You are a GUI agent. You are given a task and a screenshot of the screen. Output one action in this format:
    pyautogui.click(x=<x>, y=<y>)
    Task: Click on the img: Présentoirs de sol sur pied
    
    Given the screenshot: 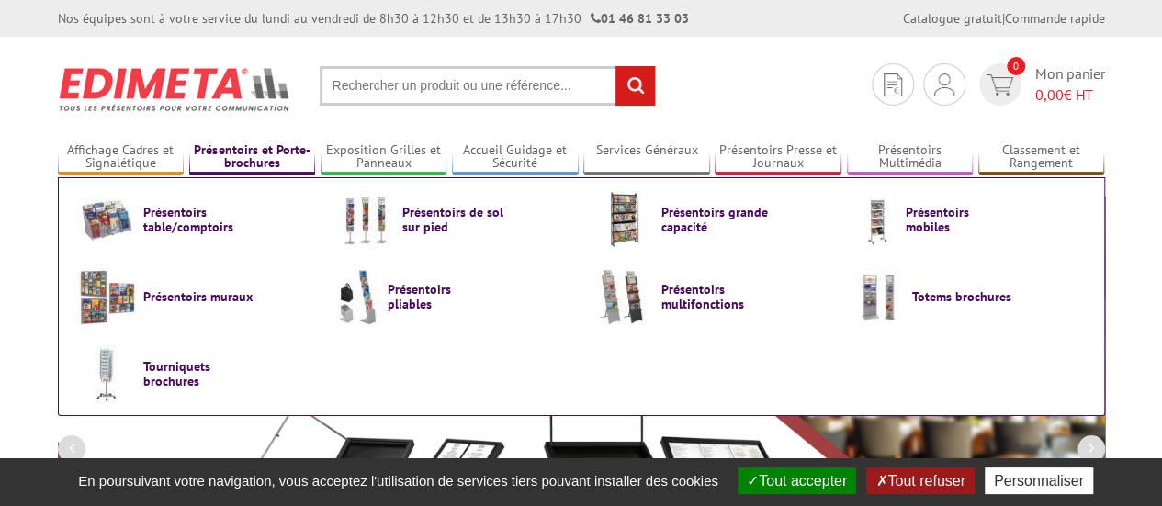 What is the action you would take?
    pyautogui.click(x=366, y=220)
    